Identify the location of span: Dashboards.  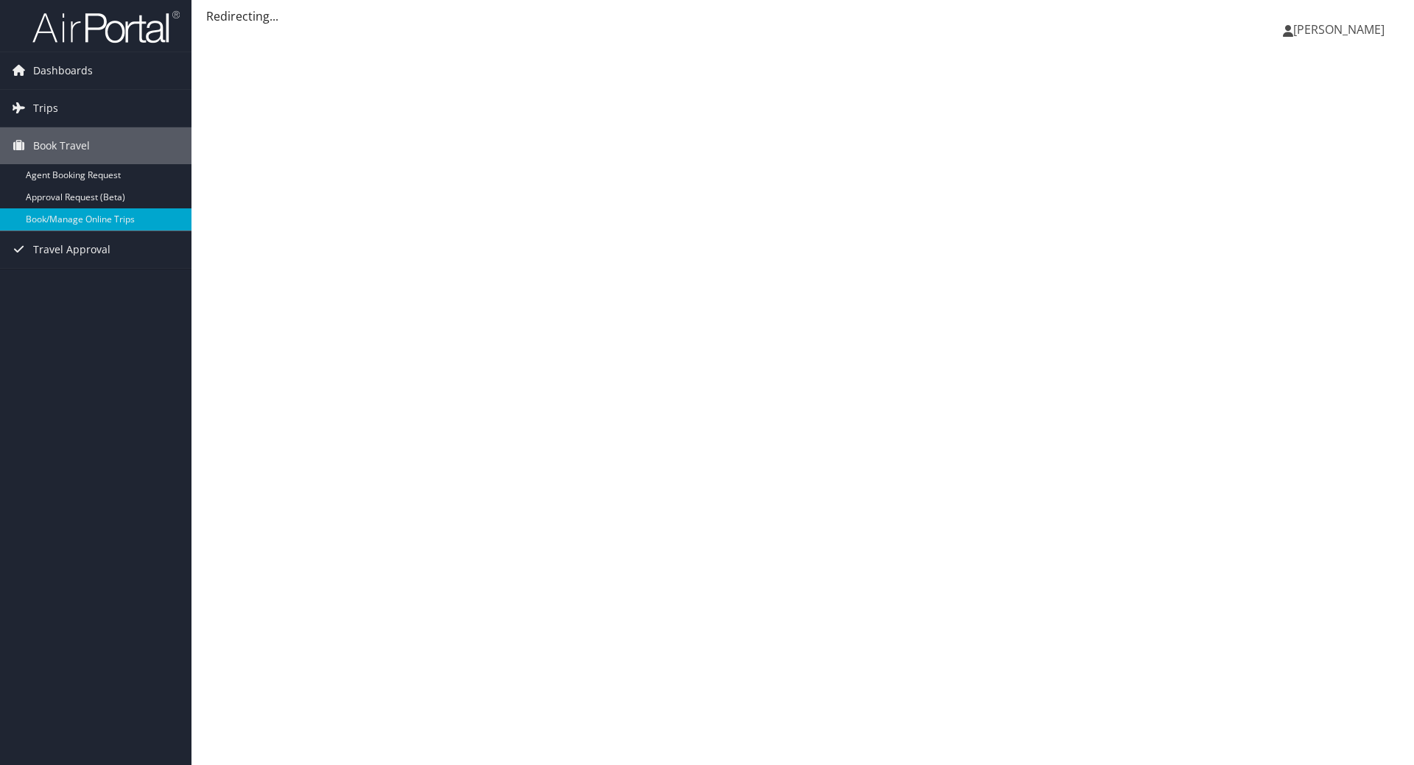
(63, 71).